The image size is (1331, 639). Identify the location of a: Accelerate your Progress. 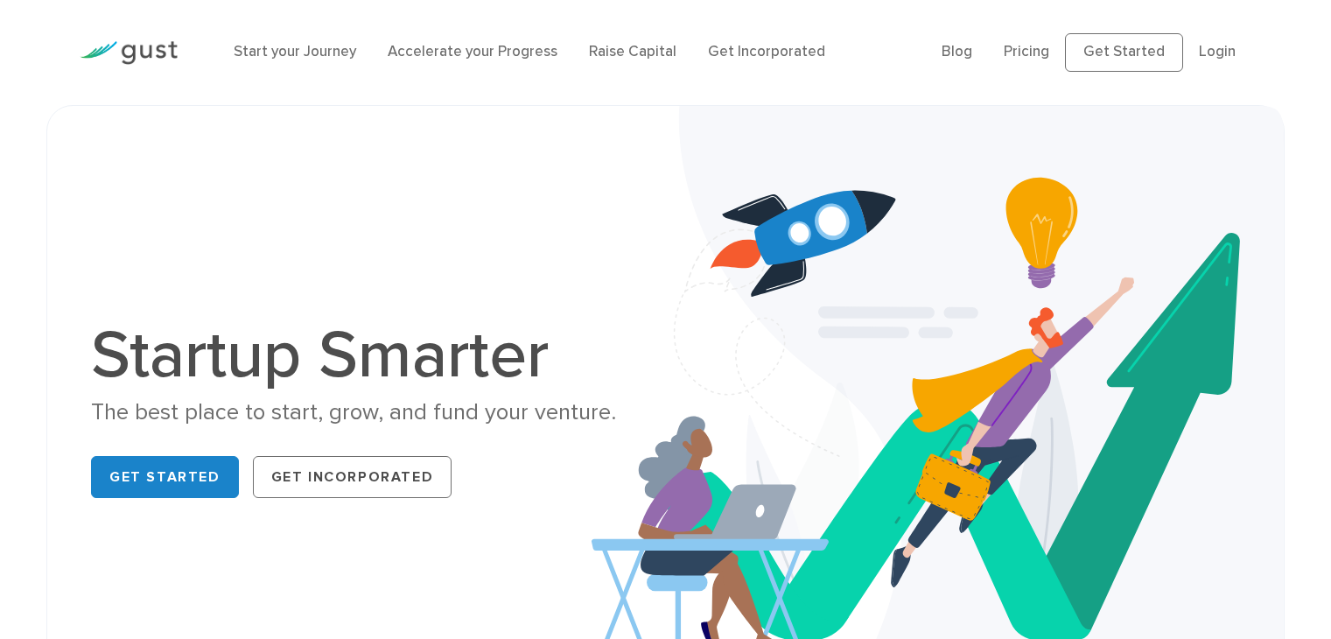
(473, 52).